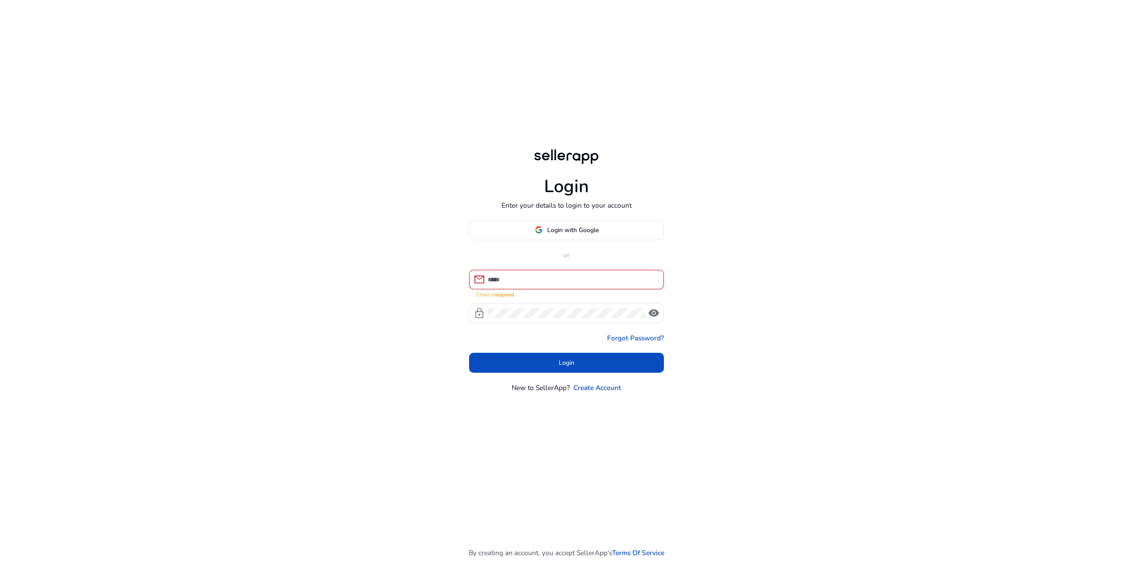 This screenshot has width=1133, height=564. What do you see at coordinates (566, 187) in the screenshot?
I see `h1: Login` at bounding box center [566, 187].